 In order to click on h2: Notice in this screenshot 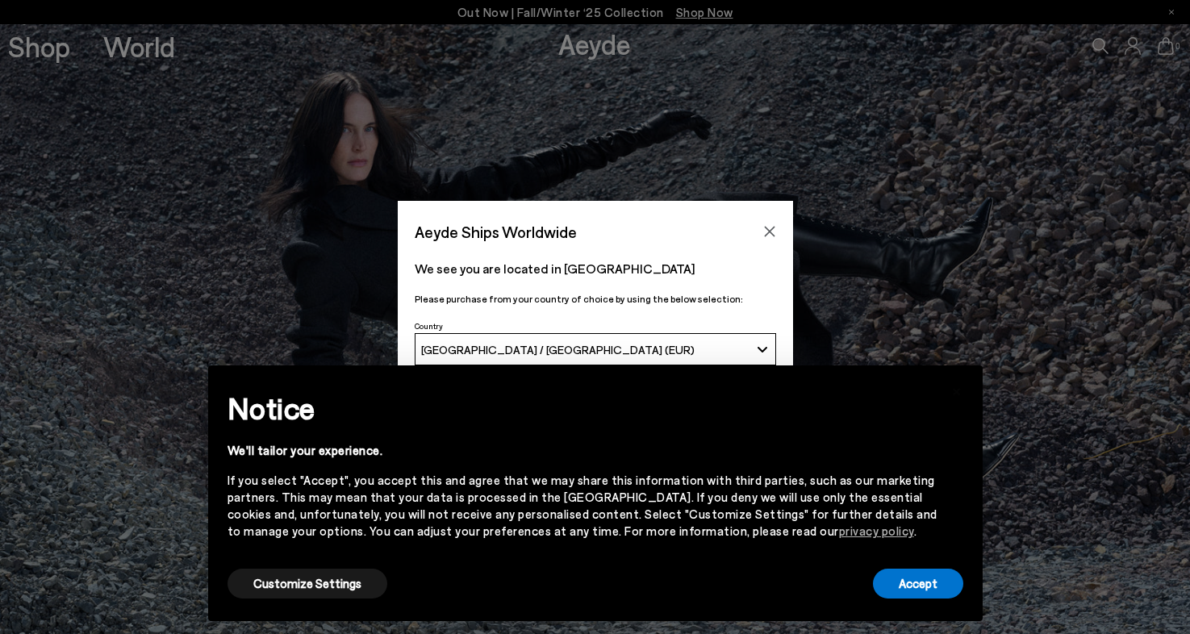, I will do `click(583, 408)`.